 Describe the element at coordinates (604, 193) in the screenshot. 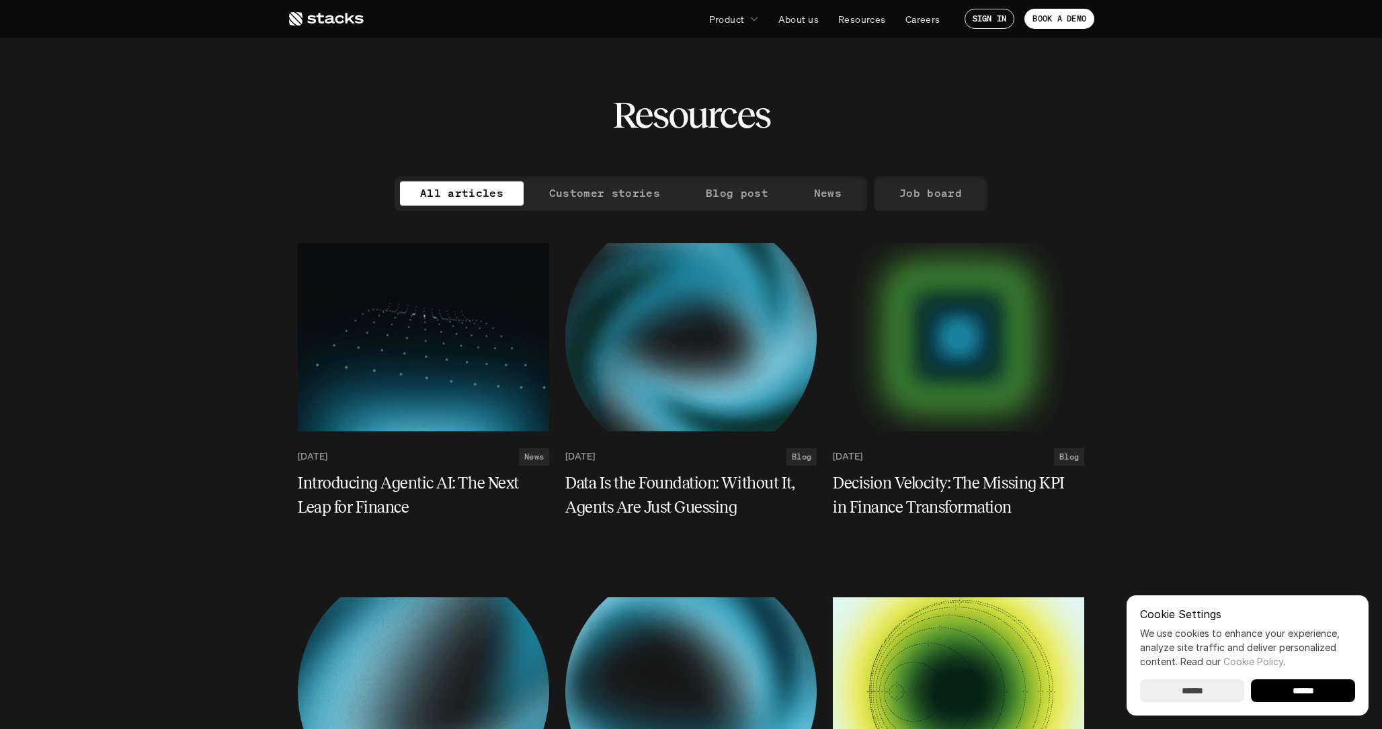

I see `p: Customer stories` at that location.